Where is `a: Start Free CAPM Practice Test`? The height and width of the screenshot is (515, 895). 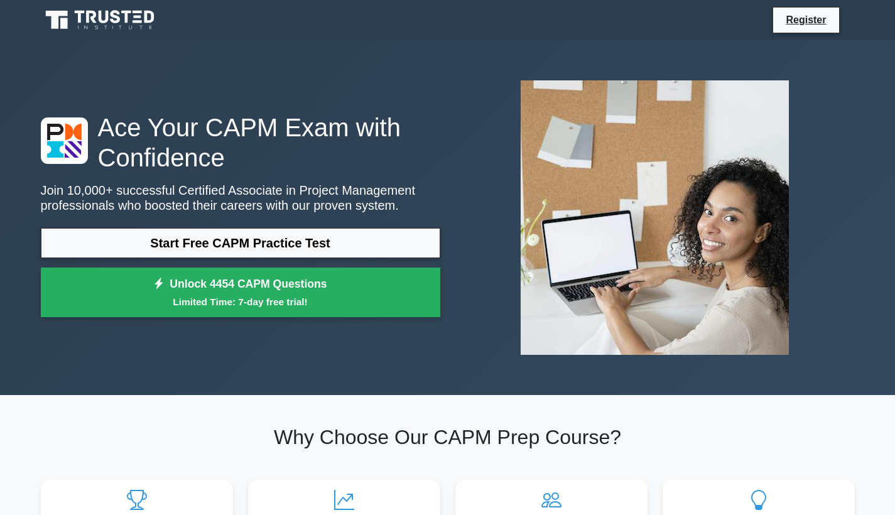
a: Start Free CAPM Practice Test is located at coordinates (241, 243).